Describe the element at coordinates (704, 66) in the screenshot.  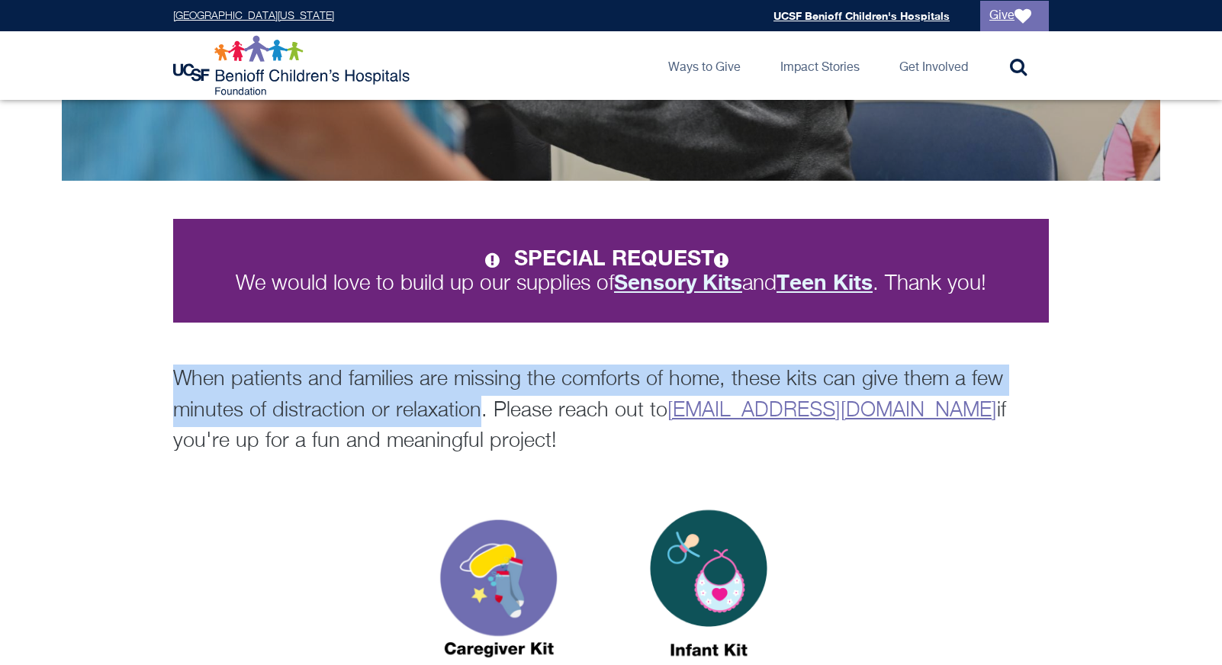
I see `a: Ways to Give` at that location.